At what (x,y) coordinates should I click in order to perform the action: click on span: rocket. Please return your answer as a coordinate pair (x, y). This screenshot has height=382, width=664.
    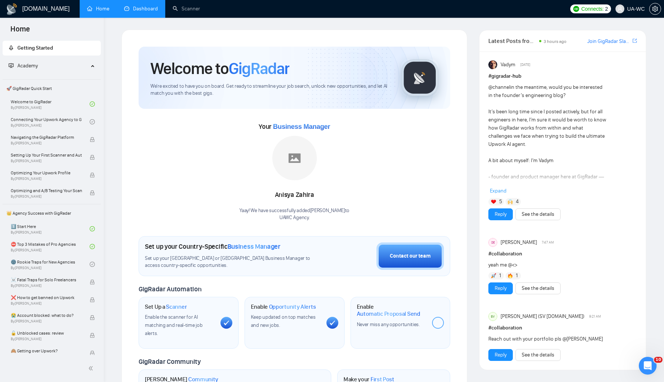
    Looking at the image, I should click on (11, 48).